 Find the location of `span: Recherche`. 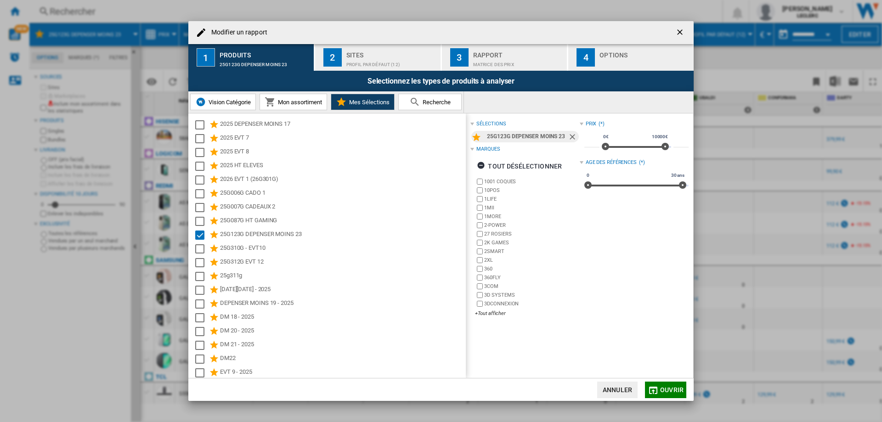

span: Recherche is located at coordinates (435, 102).